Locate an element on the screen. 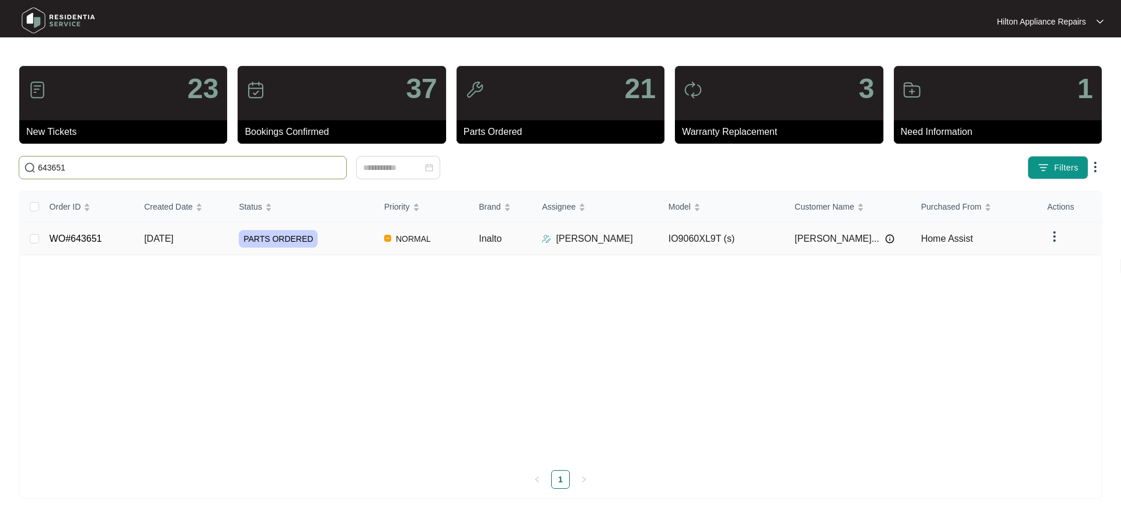  img: residentia service logo is located at coordinates (58, 20).